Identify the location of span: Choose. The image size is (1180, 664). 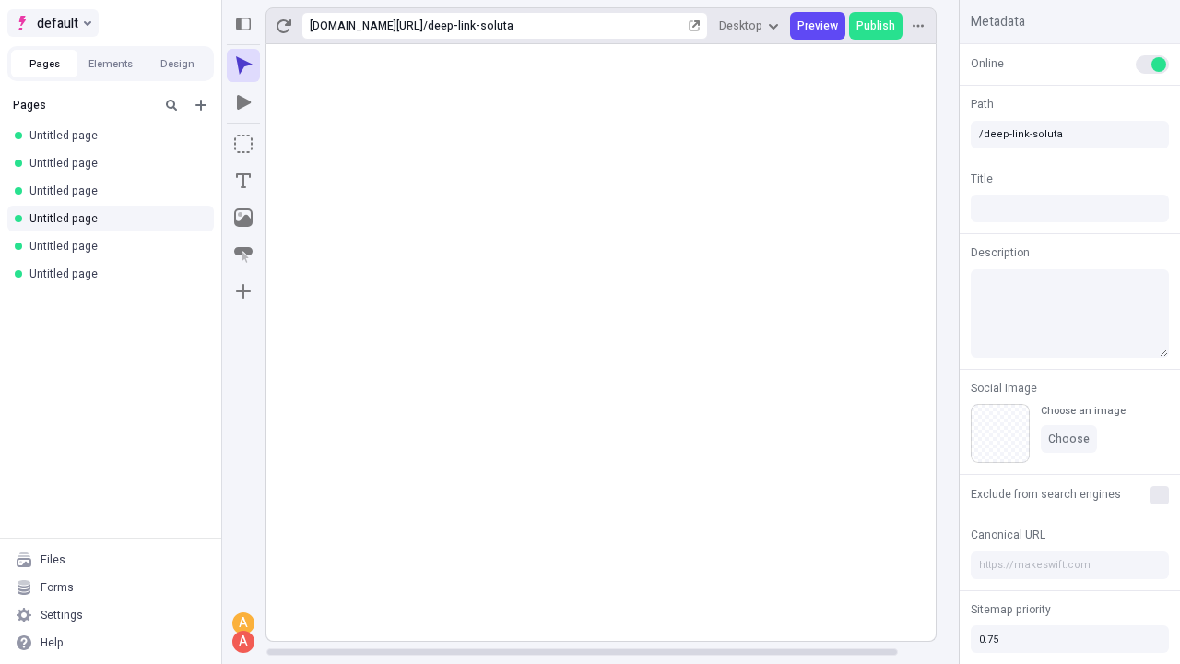
(1068, 439).